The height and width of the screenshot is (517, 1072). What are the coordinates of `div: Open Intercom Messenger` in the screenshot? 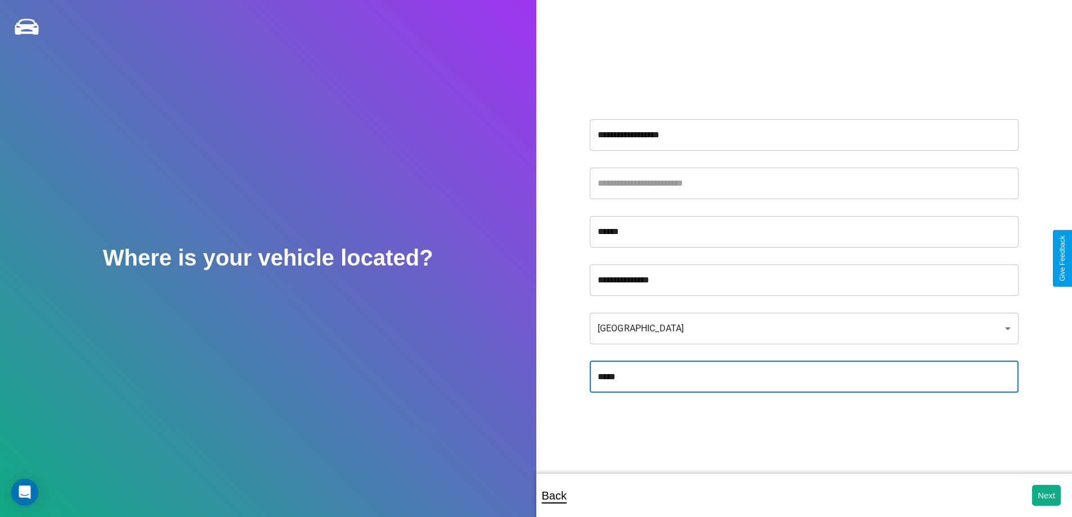 It's located at (25, 492).